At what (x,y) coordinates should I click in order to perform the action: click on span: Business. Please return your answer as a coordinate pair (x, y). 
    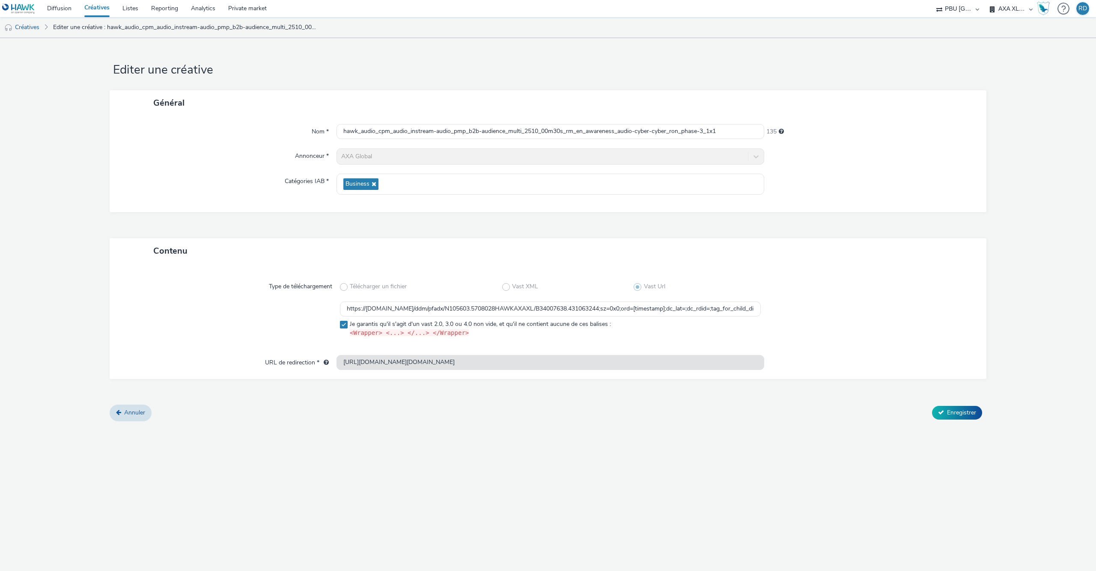
    Looking at the image, I should click on (357, 184).